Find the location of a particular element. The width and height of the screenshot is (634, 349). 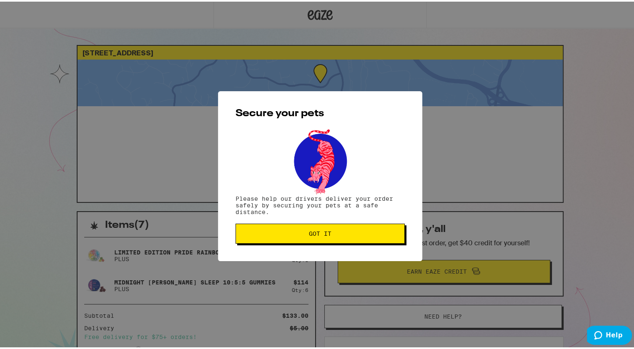

span: Help is located at coordinates (27, 10).